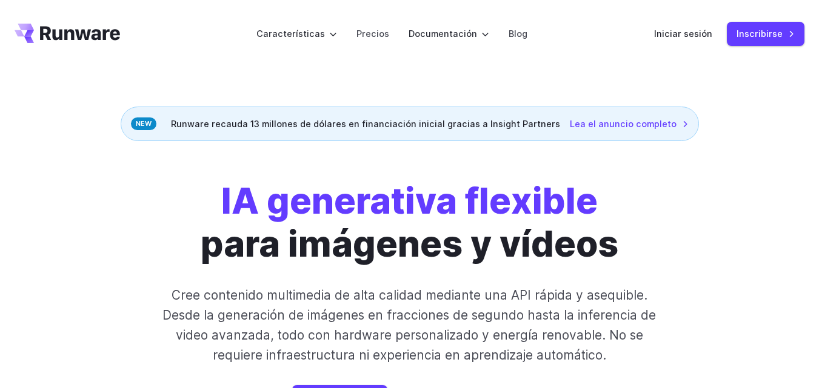 The height and width of the screenshot is (388, 819). What do you see at coordinates (517, 33) in the screenshot?
I see `a: Blog` at bounding box center [517, 33].